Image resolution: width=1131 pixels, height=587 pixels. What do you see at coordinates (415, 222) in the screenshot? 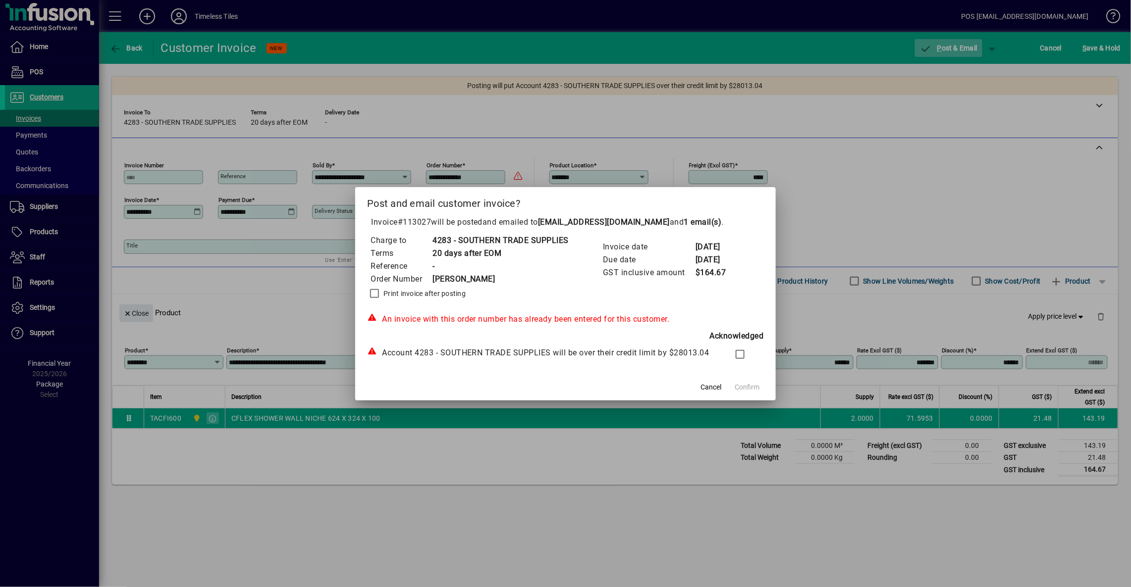
I see `span: #113027` at bounding box center [415, 222].